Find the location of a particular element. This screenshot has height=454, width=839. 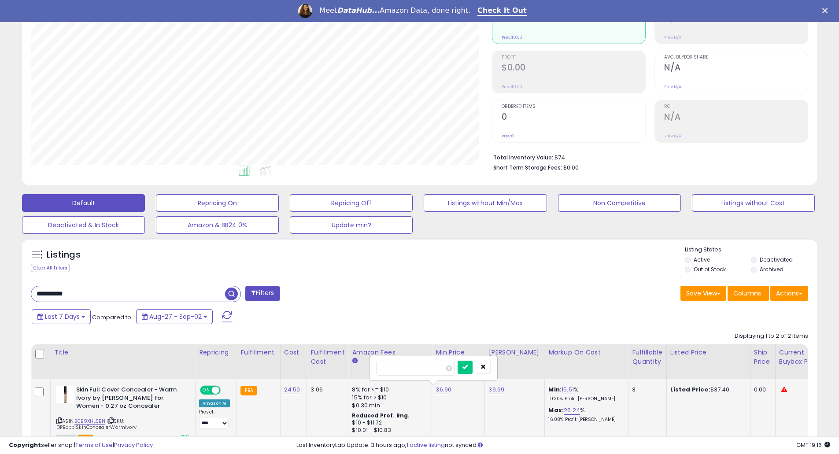

label: Archived is located at coordinates (772, 269).